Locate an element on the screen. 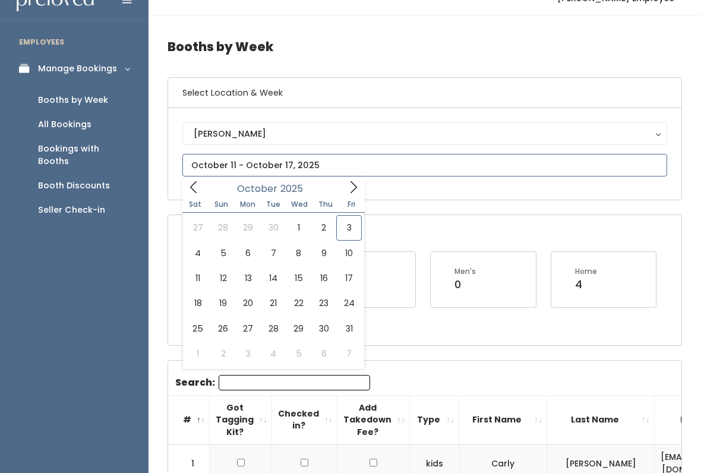 This screenshot has height=473, width=701. span: October 13, 2025 is located at coordinates (248, 278).